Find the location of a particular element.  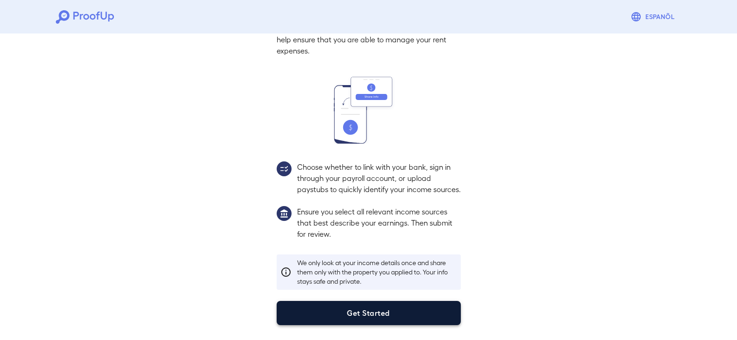

img: group1.svg is located at coordinates (284, 214).